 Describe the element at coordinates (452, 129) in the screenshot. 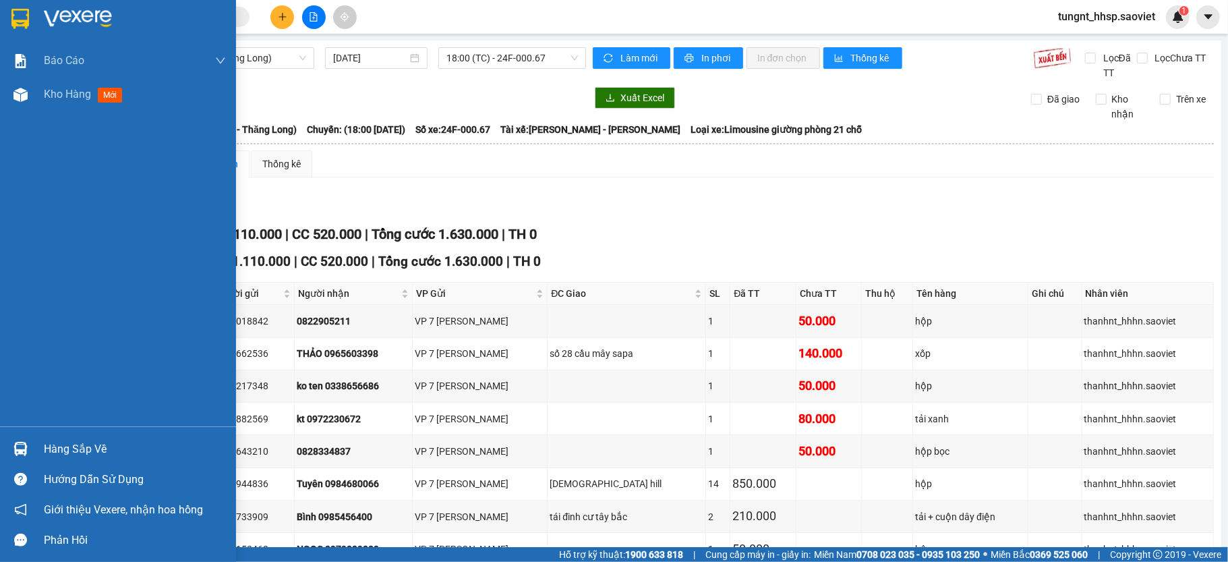

I see `span: Số xe: 24F-000.67` at that location.